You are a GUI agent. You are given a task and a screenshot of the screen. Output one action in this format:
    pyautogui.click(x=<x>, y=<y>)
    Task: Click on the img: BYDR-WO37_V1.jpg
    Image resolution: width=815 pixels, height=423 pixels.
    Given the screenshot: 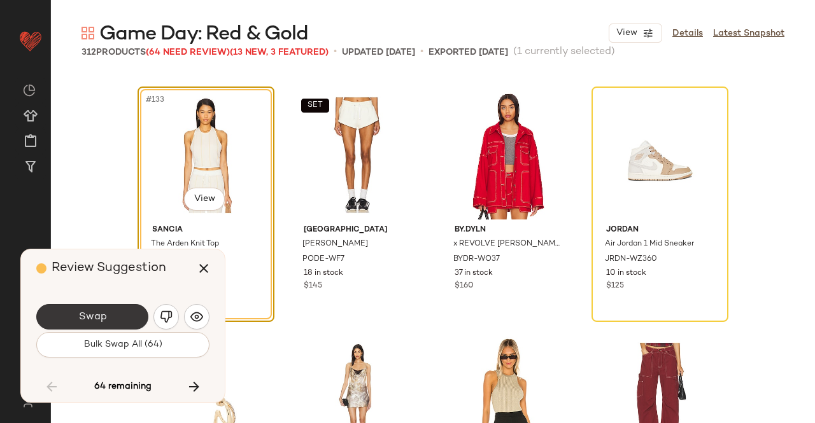 What is the action you would take?
    pyautogui.click(x=508, y=155)
    